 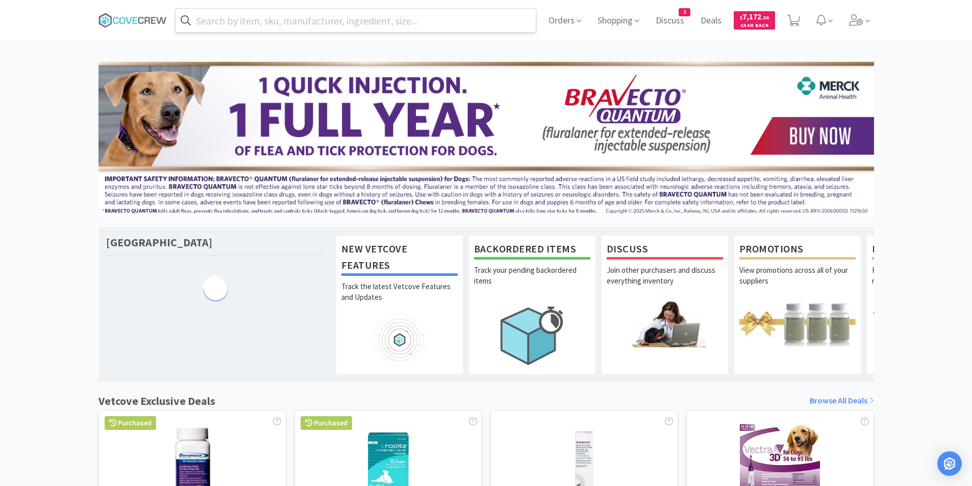 What do you see at coordinates (399, 299) in the screenshot?
I see `p: Track the latest Vetcove Features and Updates` at bounding box center [399, 299].